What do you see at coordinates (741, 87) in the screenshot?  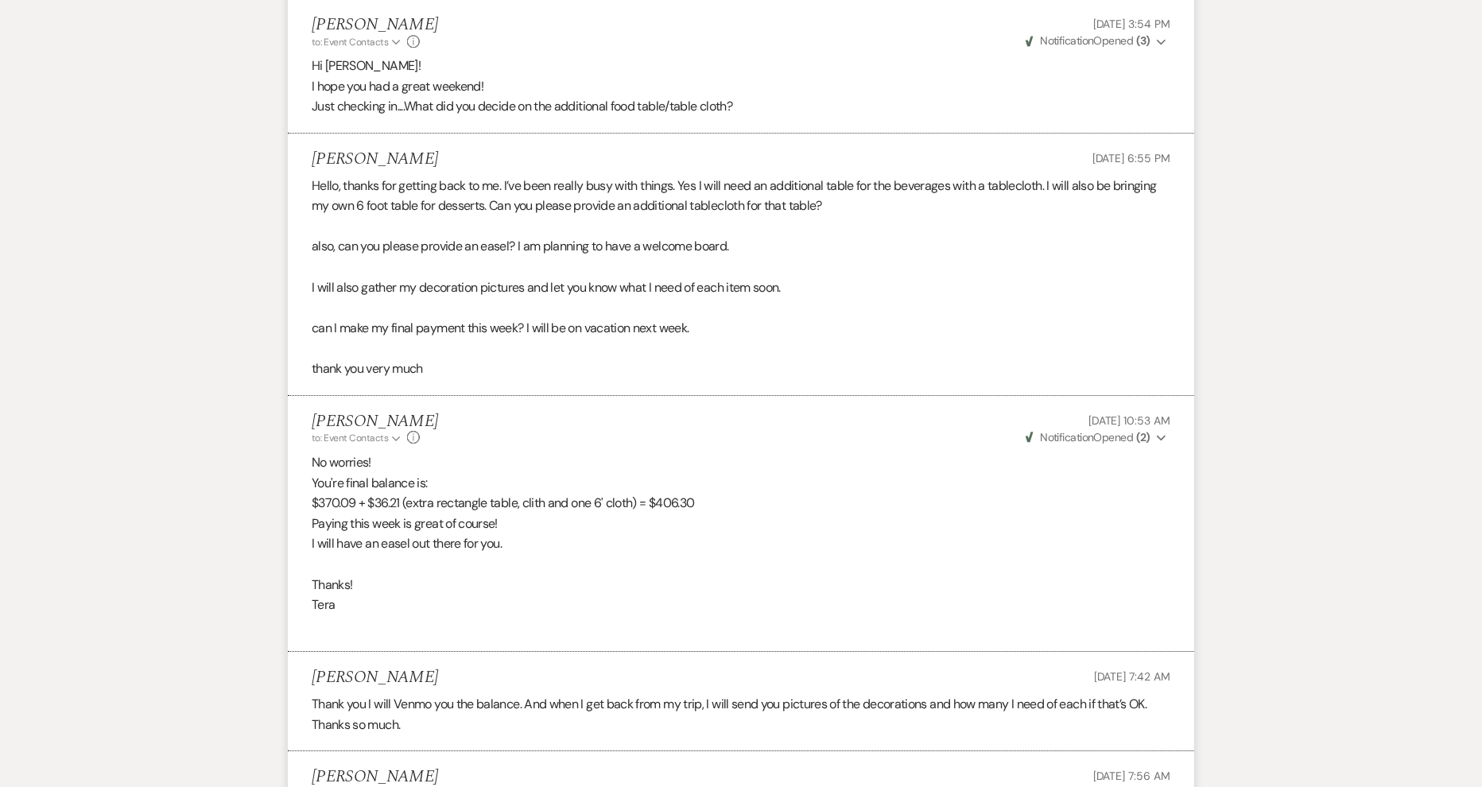 I see `p: I hope you had a great weekend!` at bounding box center [741, 87].